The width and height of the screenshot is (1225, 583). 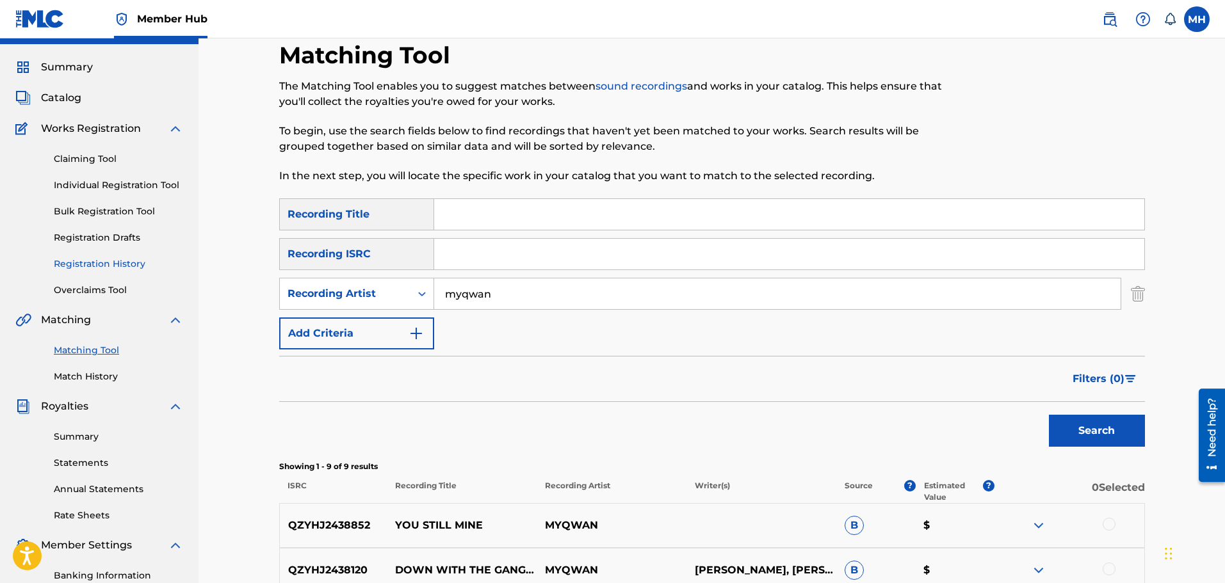 What do you see at coordinates (612, 176) in the screenshot?
I see `p: In the next step, you will locate the specific work in your catalog that you want to match to the...` at bounding box center [612, 176].